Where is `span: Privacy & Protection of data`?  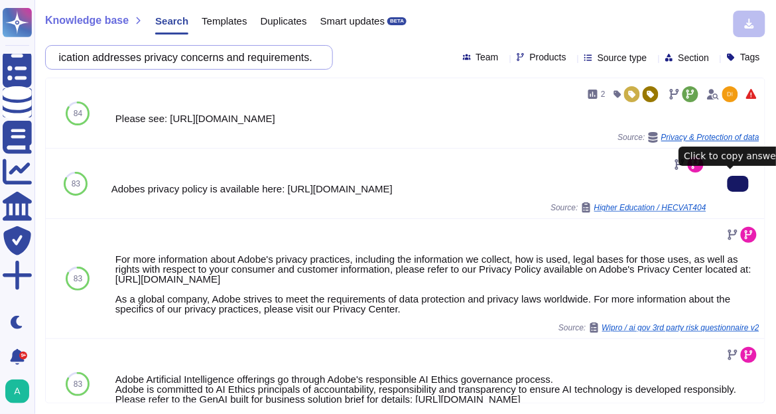
span: Privacy & Protection of data is located at coordinates (710, 137).